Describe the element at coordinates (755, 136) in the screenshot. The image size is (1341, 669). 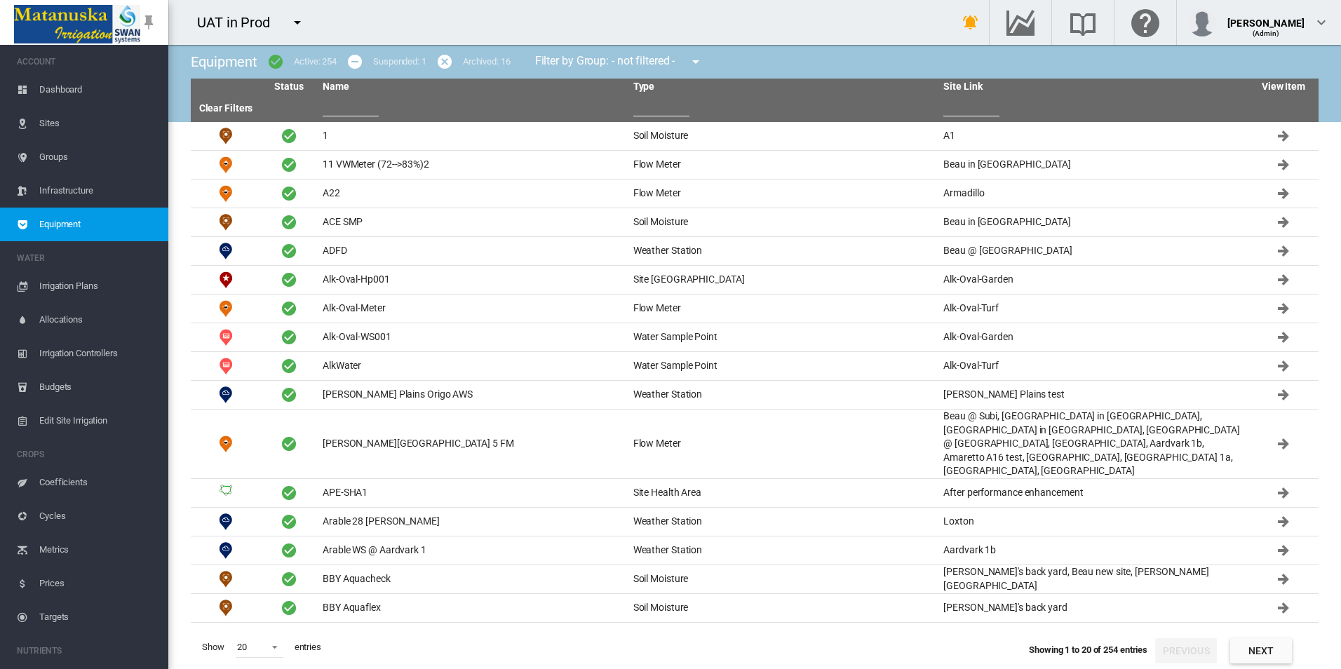
I see `tr: Soil Moisture 1 Soil Moisture A1 Click to go to equipment` at that location.